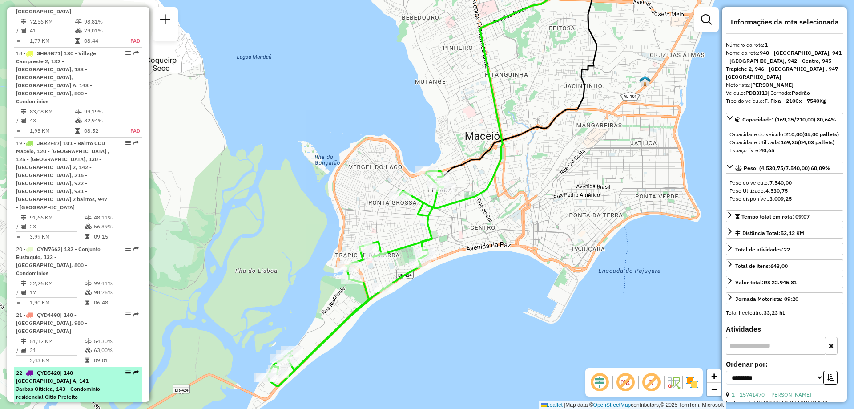 Image resolution: width=854 pixels, height=409 pixels. I want to click on span: Capacidade: (169,35/210,00) 80,64%, so click(789, 119).